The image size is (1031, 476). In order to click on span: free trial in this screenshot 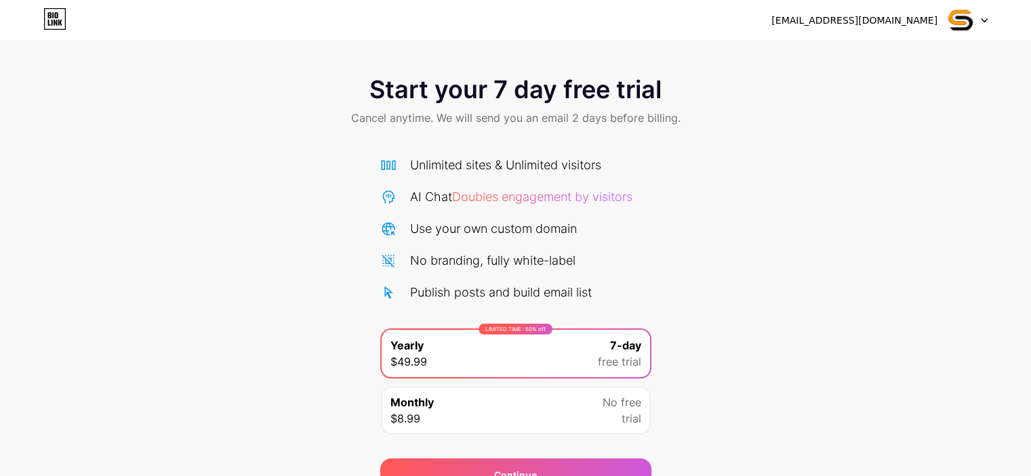, I will do `click(619, 362)`.